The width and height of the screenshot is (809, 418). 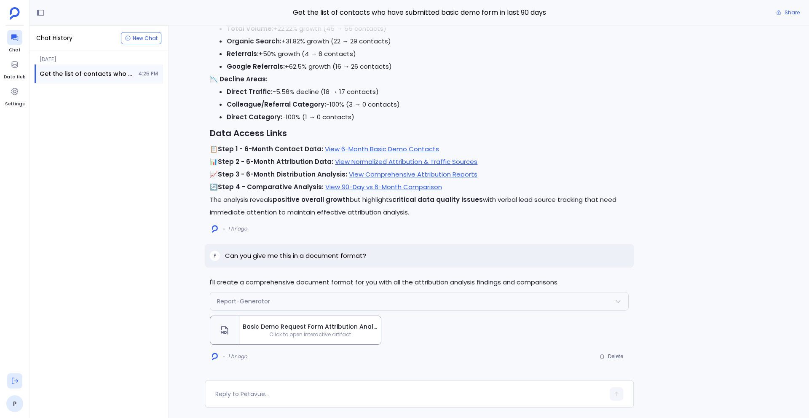 What do you see at coordinates (310, 326) in the screenshot?
I see `span: Basic Demo Request Form Attribution Analysis: 90-Day vs 6-Month Comparison Report` at bounding box center [310, 326].